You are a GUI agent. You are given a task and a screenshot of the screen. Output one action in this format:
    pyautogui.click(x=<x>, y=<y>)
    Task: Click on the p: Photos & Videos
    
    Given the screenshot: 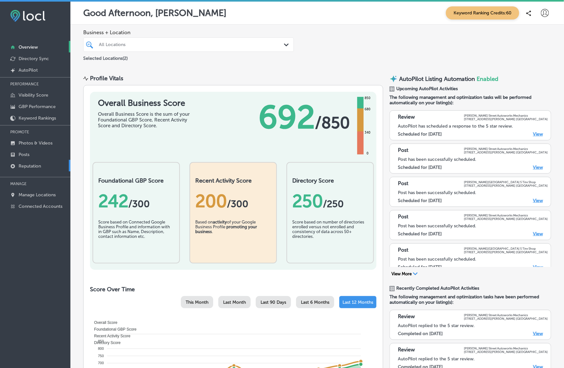 What is the action you would take?
    pyautogui.click(x=36, y=143)
    